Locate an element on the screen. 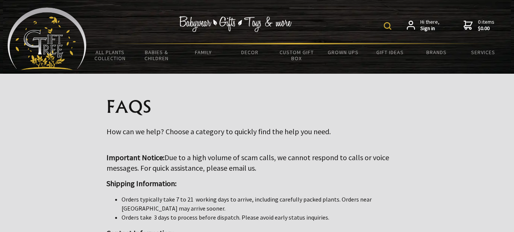 The image size is (514, 232). a: Family is located at coordinates (203, 52).